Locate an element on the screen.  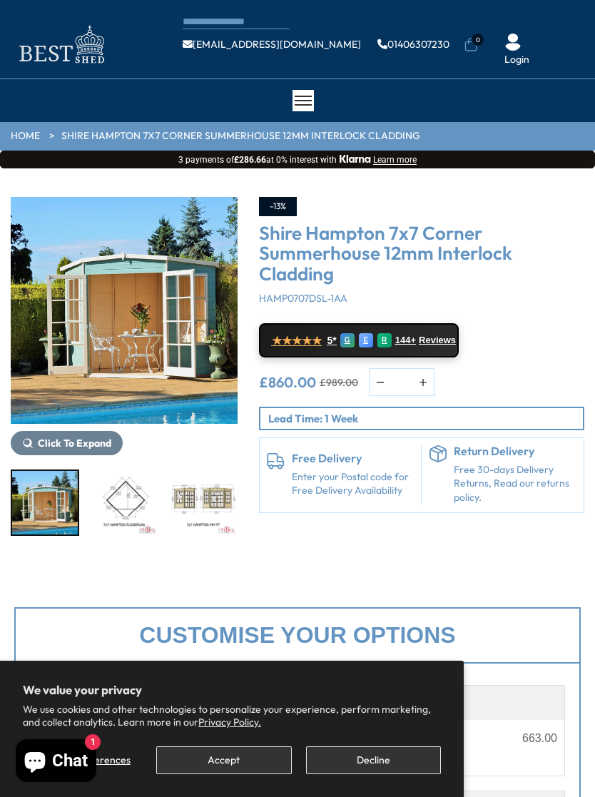
a: ★★★★★ 5* G E R 144+ Reviews is located at coordinates (359, 340).